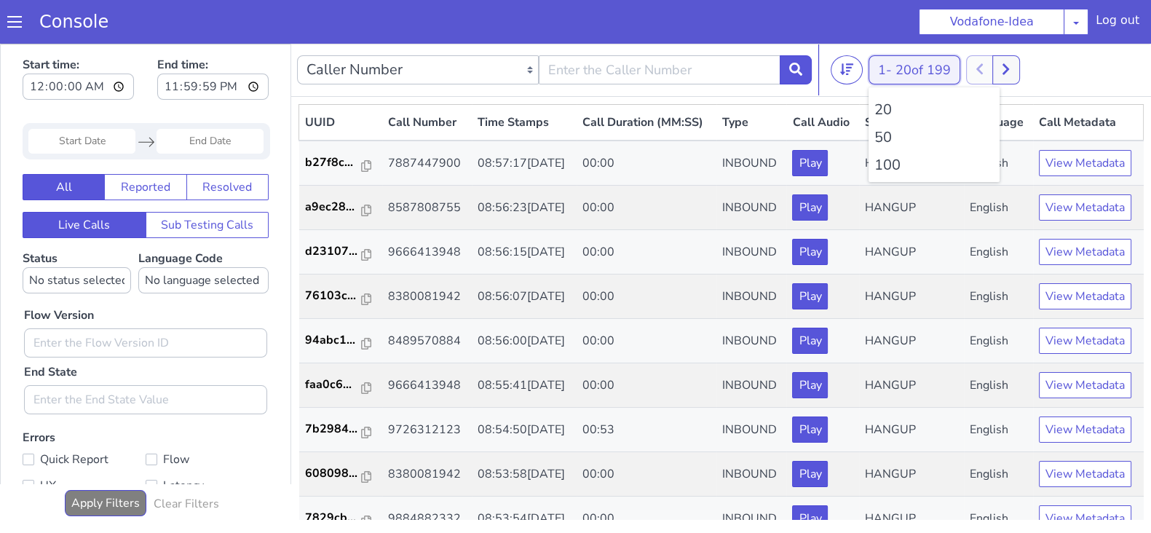 Image resolution: width=1151 pixels, height=533 pixels. Describe the element at coordinates (186, 460) in the screenshot. I see `h6: Clear Filters` at that location.